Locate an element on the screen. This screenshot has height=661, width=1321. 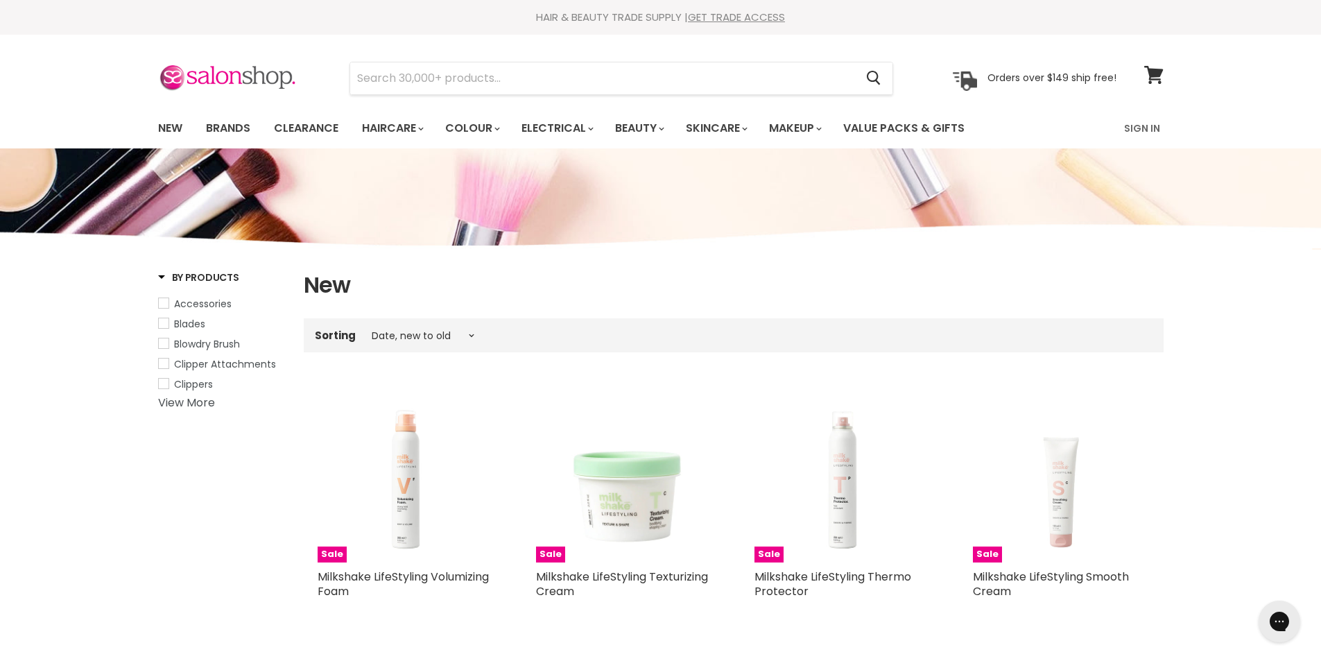
h3: By Products is located at coordinates (198, 277).